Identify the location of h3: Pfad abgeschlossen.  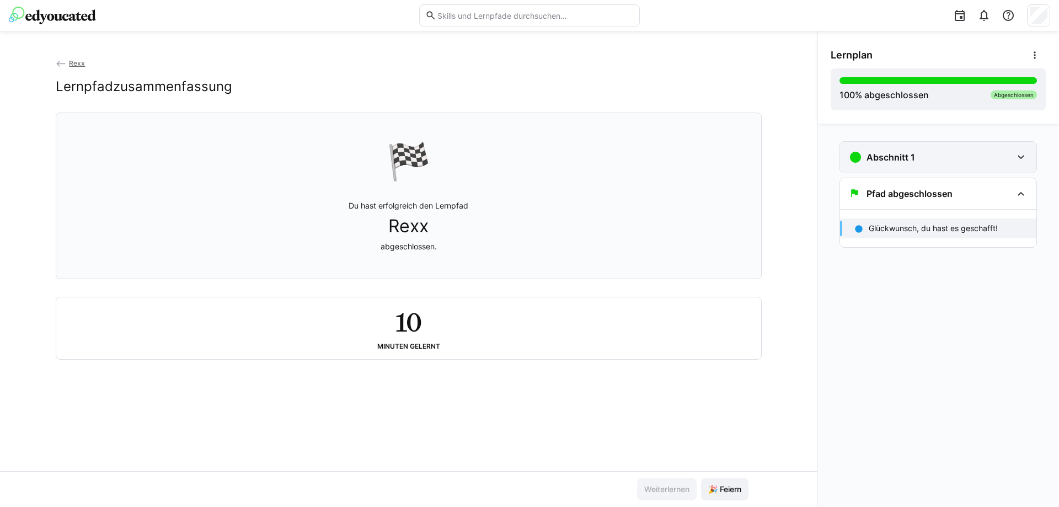
(910, 194).